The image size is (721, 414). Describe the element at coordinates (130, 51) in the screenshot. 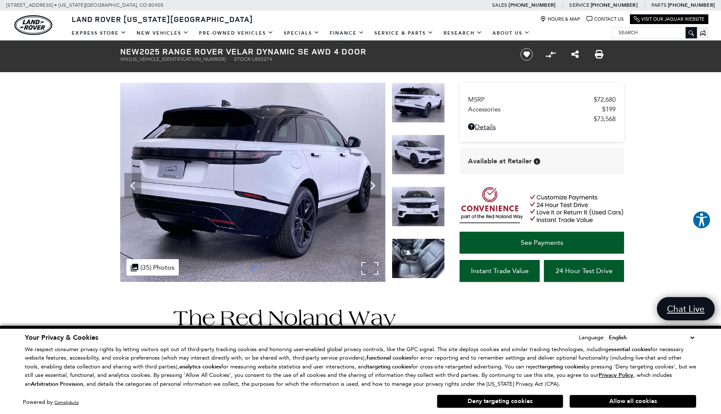

I see `strong: New` at that location.